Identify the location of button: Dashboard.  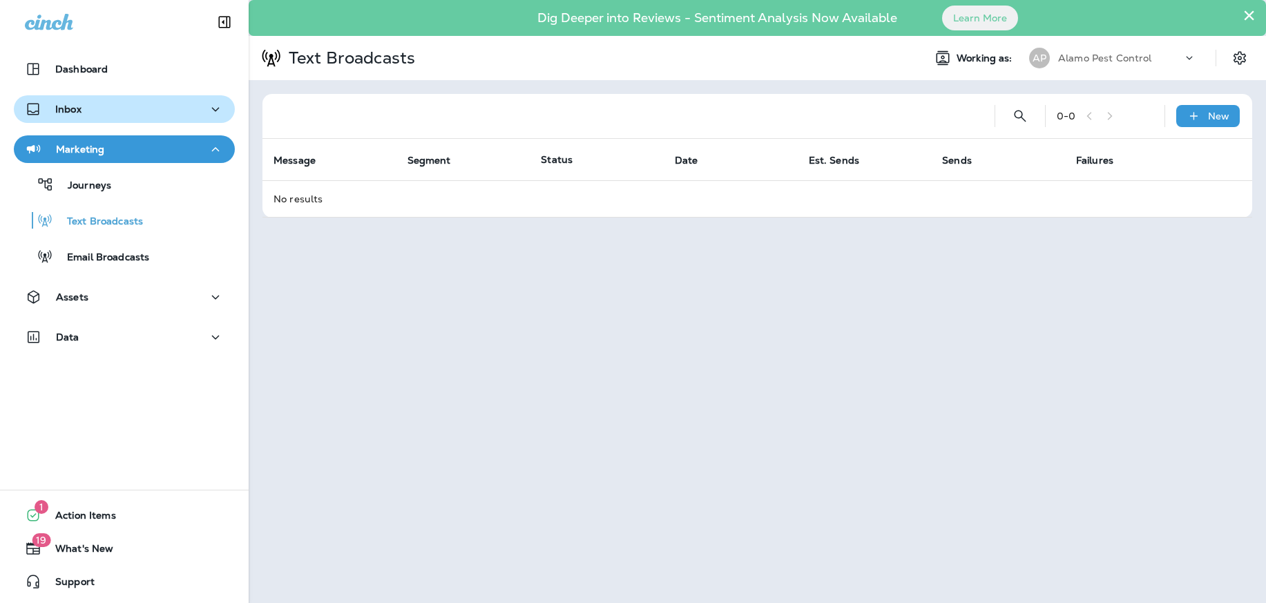
(124, 69).